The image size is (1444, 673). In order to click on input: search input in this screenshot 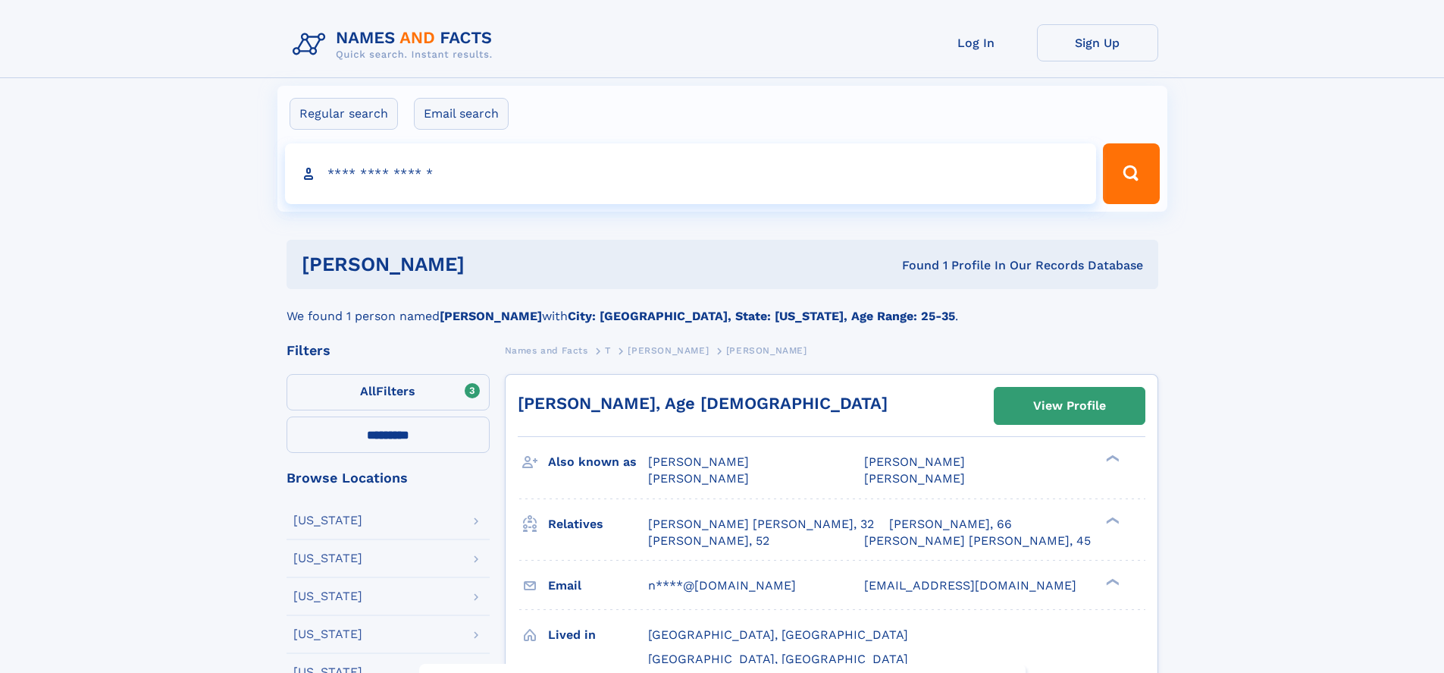, I will do `click(691, 174)`.